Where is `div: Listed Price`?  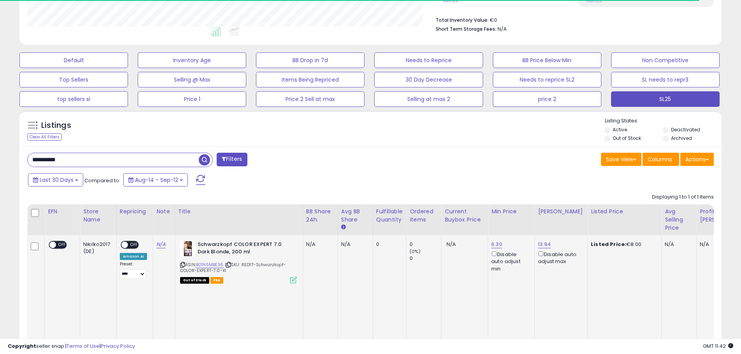 div: Listed Price is located at coordinates (624, 212).